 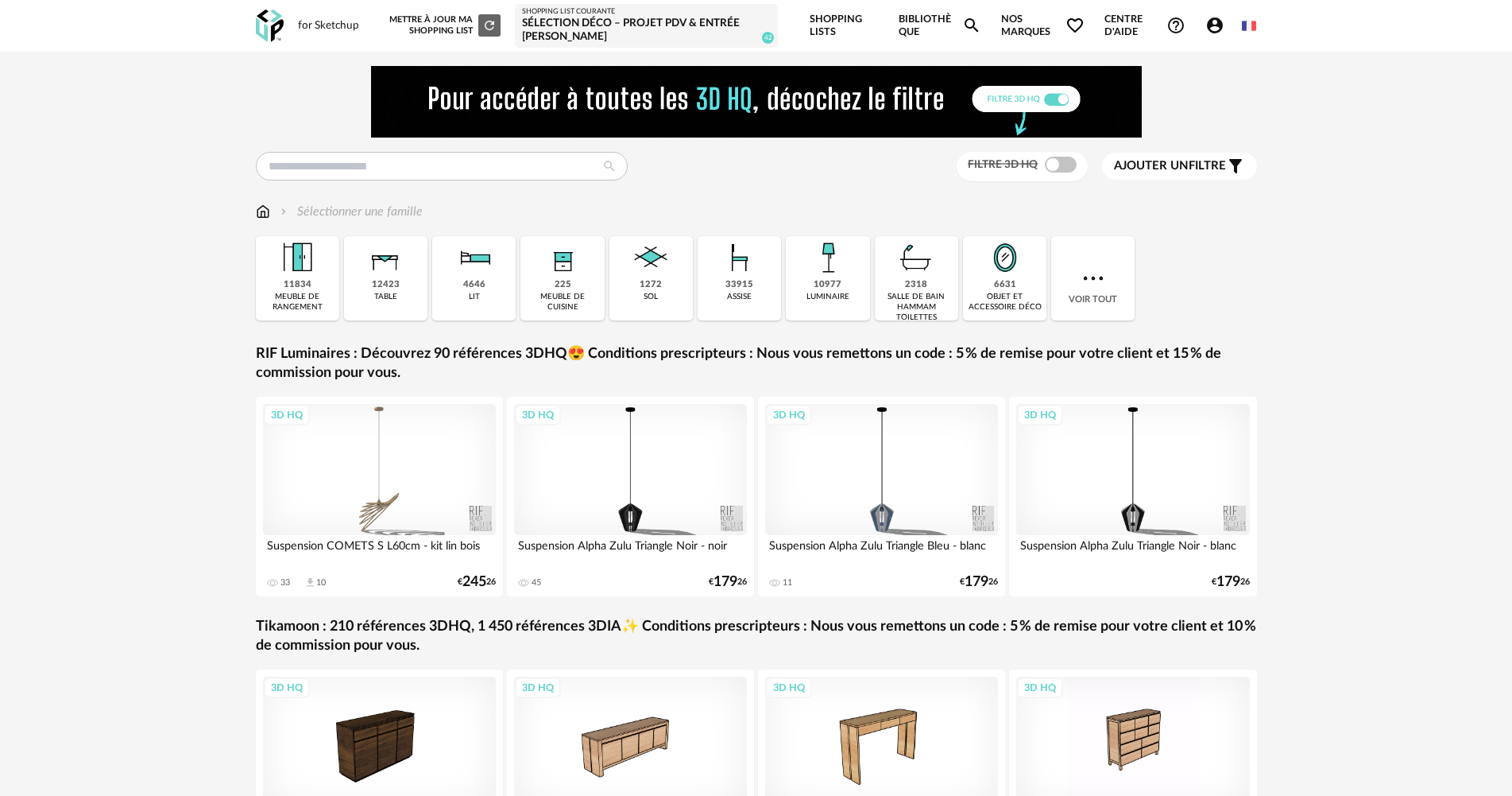 I want to click on img: FILTRE%20HQ%20NEW_V1%20(4).gif, so click(x=756, y=101).